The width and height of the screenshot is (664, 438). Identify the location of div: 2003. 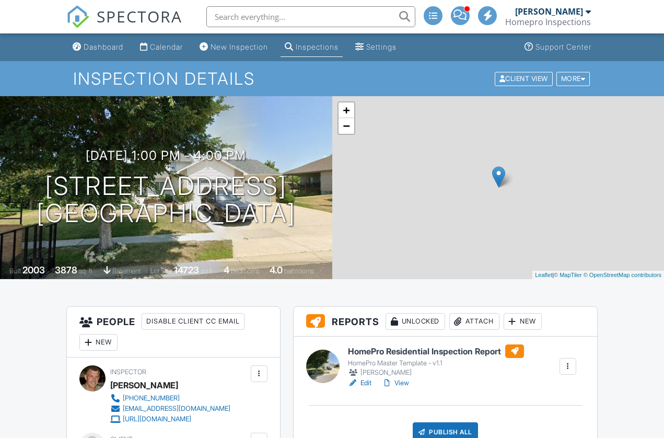
(33, 269).